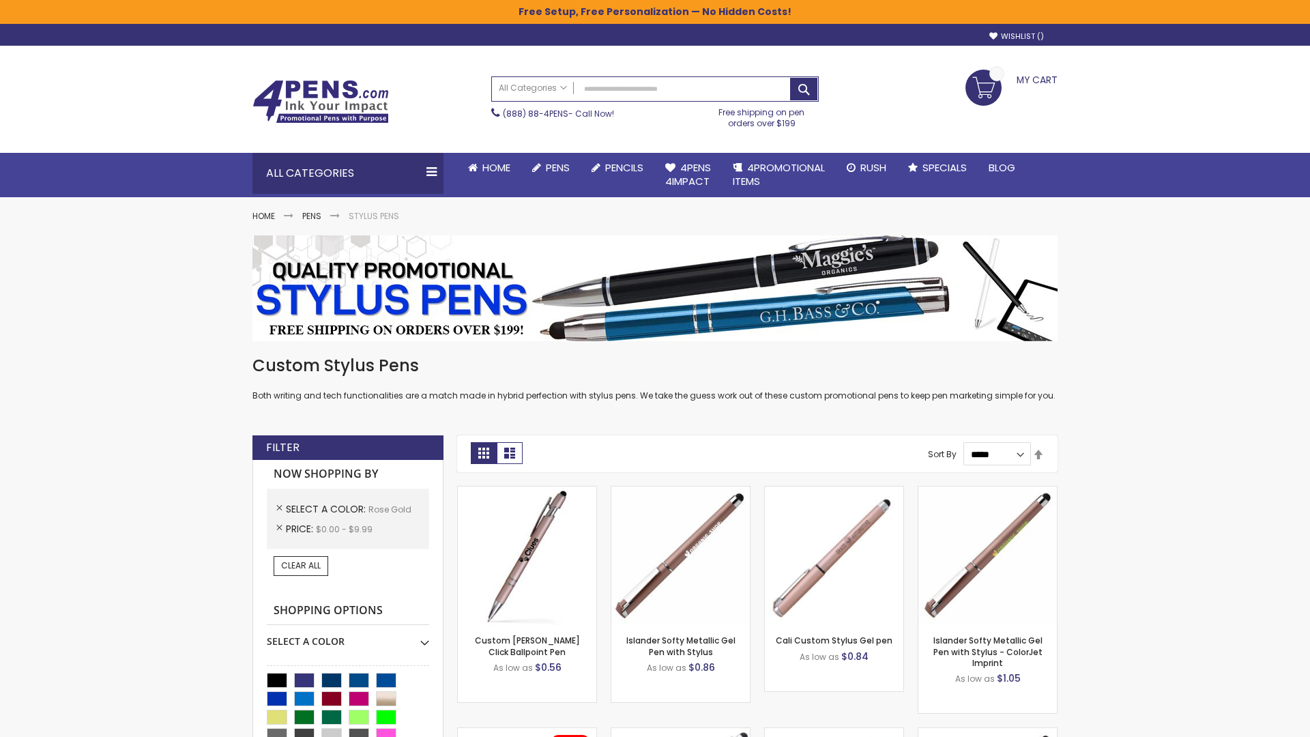 Image resolution: width=1310 pixels, height=737 pixels. What do you see at coordinates (558, 113) in the screenshot?
I see `span: - Call Now!` at bounding box center [558, 113].